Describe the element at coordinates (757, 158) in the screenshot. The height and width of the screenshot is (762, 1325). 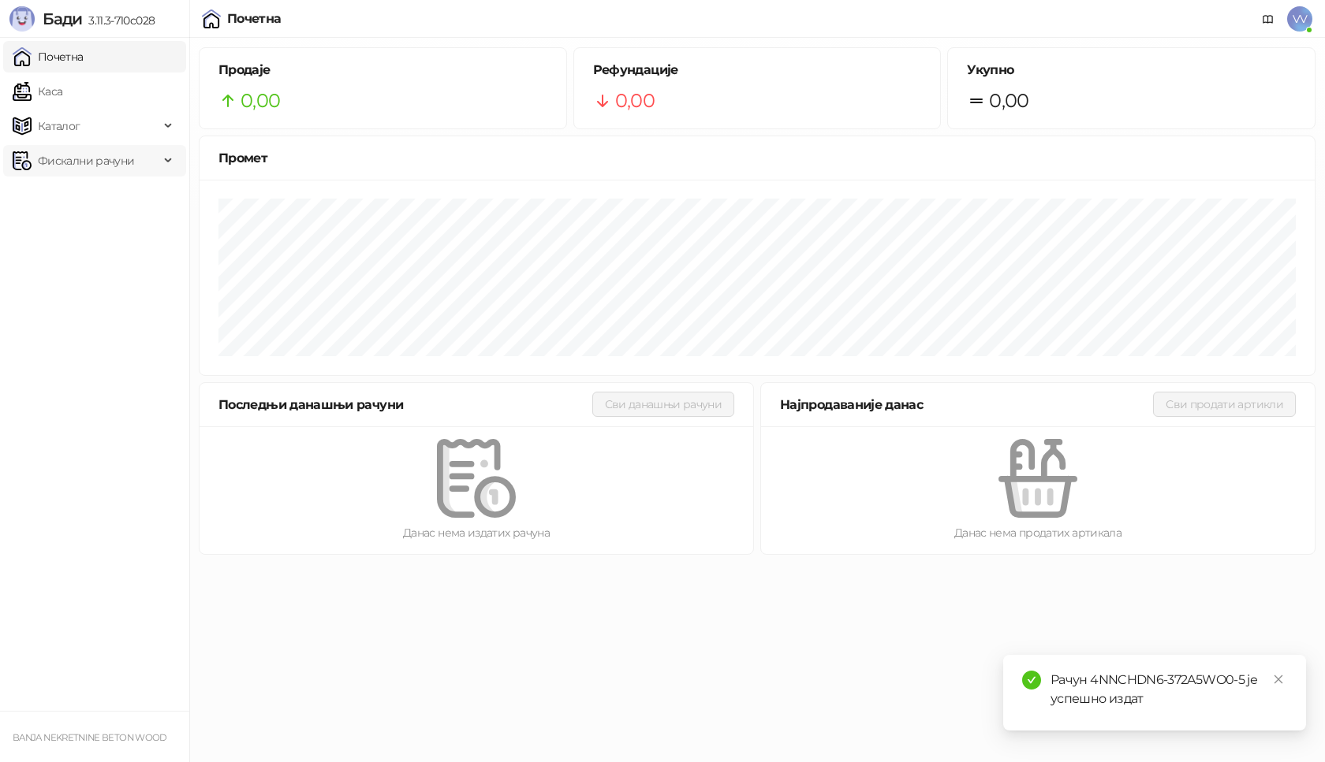
I see `div: Промет` at that location.